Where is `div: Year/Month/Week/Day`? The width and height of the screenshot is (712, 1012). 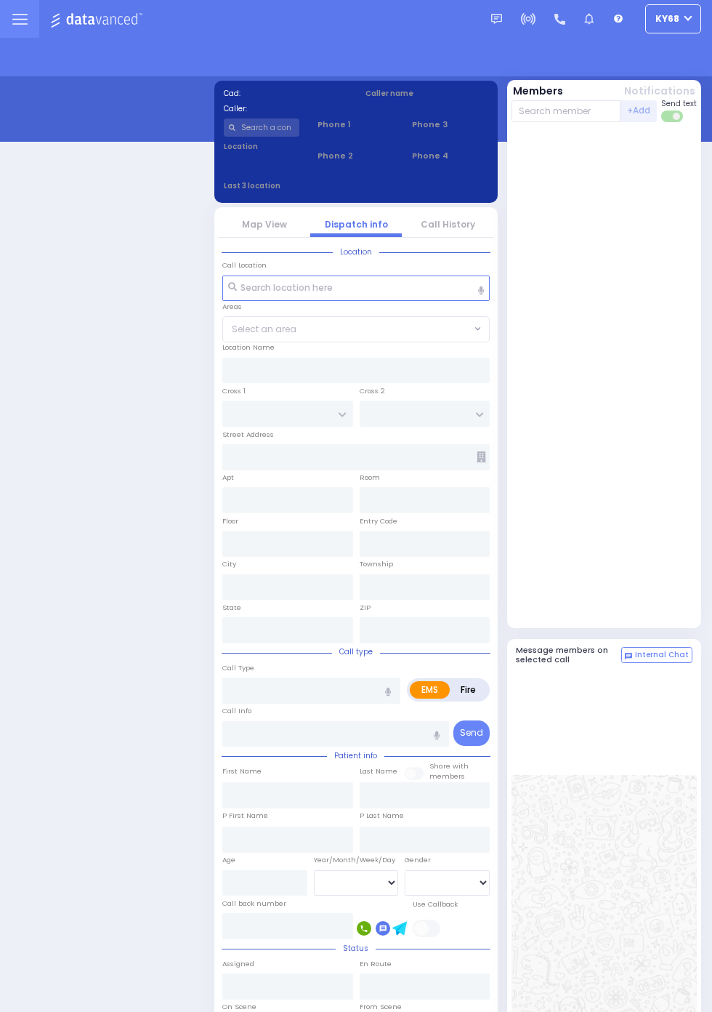 div: Year/Month/Week/Day is located at coordinates (356, 860).